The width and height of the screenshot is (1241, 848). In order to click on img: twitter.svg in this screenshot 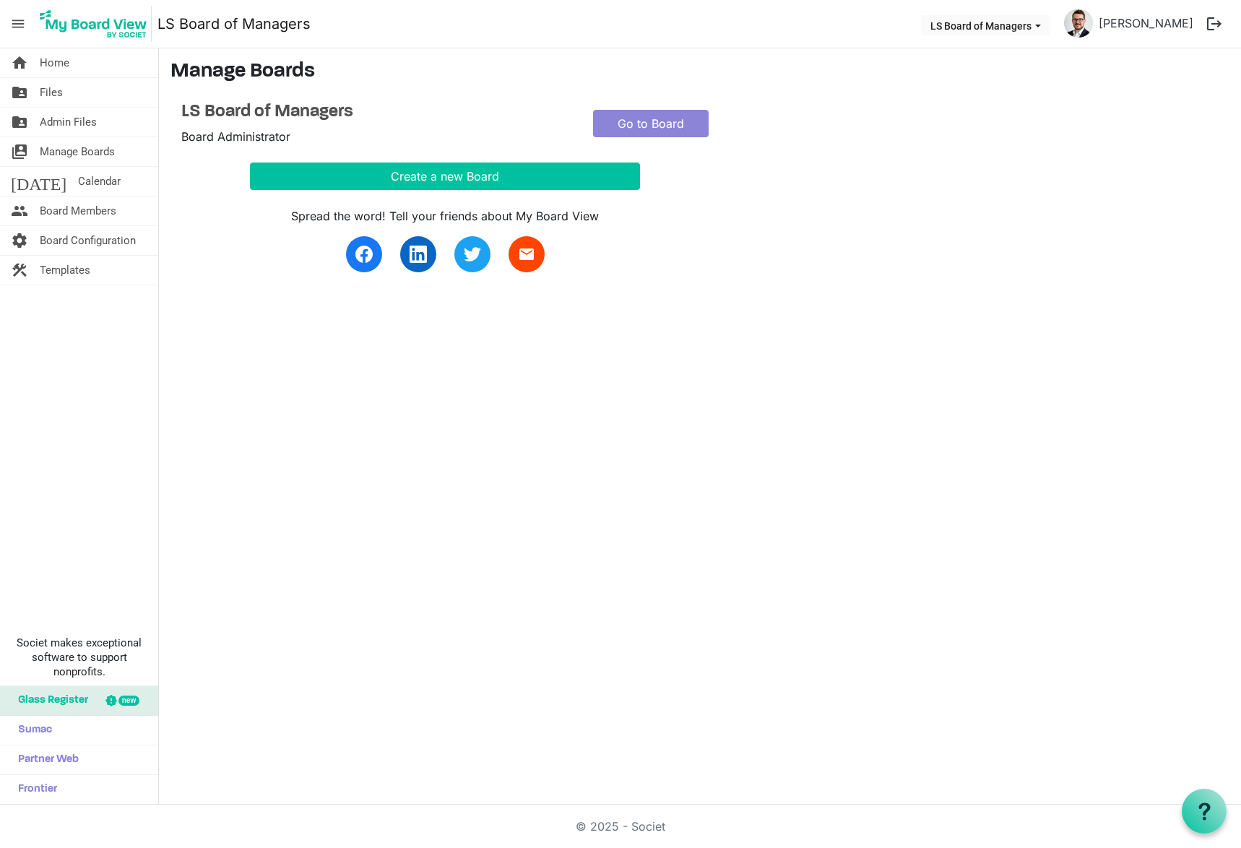, I will do `click(472, 254)`.